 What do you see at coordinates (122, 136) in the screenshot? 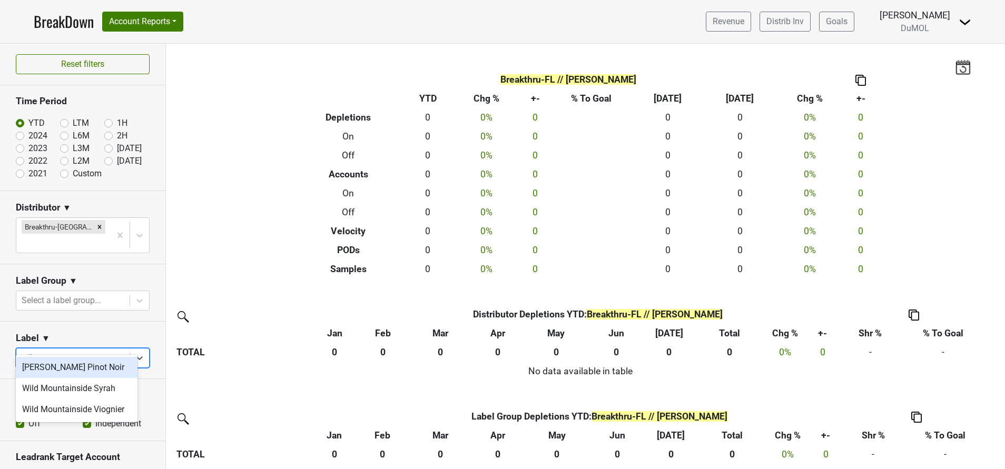
I see `label: 2H` at bounding box center [122, 136].